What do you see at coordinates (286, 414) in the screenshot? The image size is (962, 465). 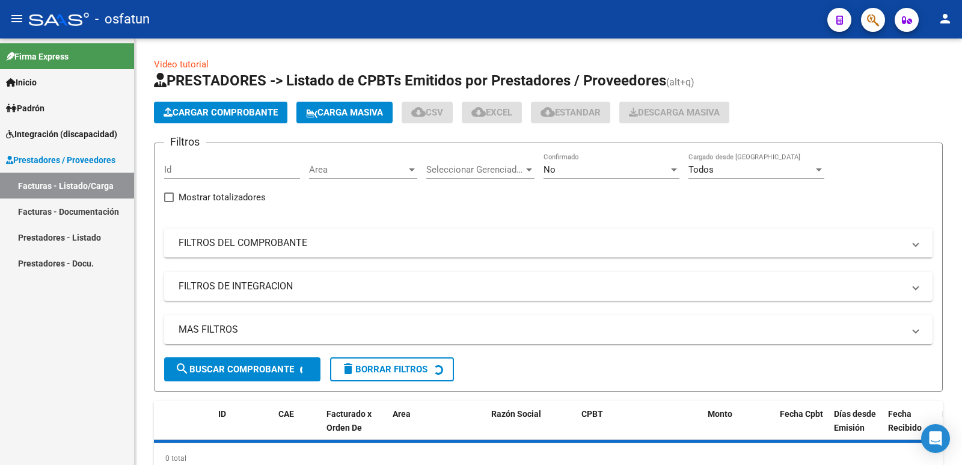 I see `span: CAE` at bounding box center [286, 414].